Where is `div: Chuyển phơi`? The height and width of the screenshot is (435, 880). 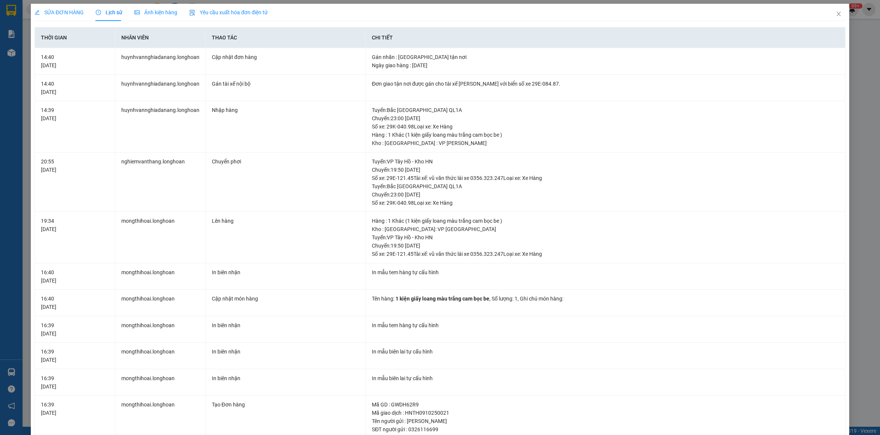 div: Chuyển phơi is located at coordinates (285, 161).